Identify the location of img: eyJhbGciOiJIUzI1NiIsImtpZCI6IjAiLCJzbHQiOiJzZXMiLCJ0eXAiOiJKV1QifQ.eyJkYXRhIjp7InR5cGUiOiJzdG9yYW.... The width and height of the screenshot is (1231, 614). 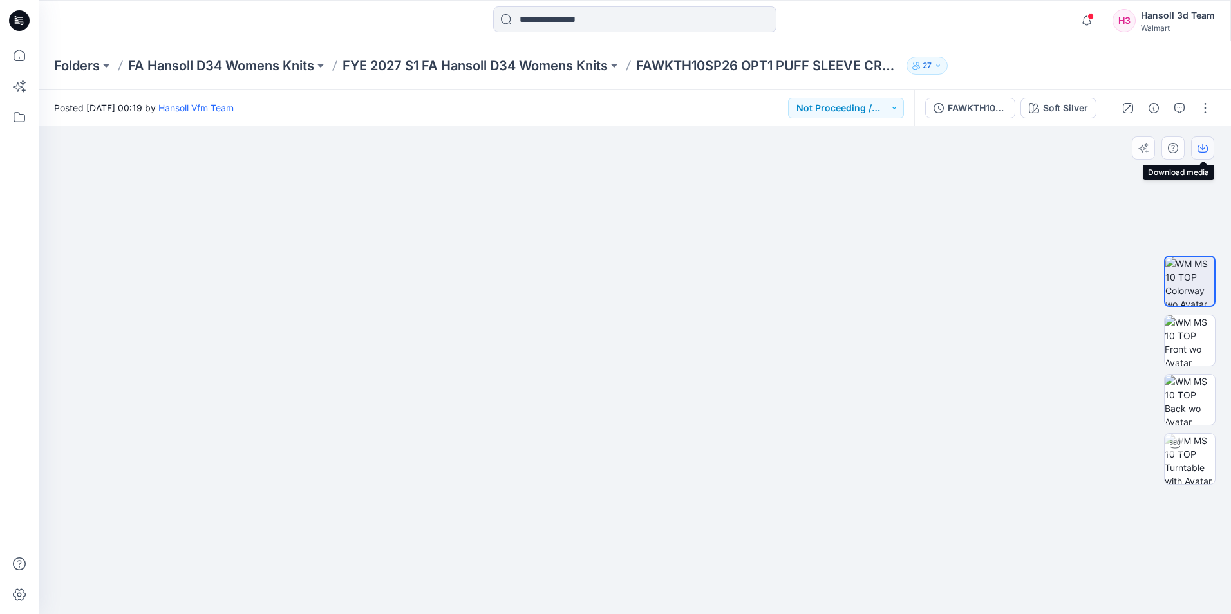
(635, 348).